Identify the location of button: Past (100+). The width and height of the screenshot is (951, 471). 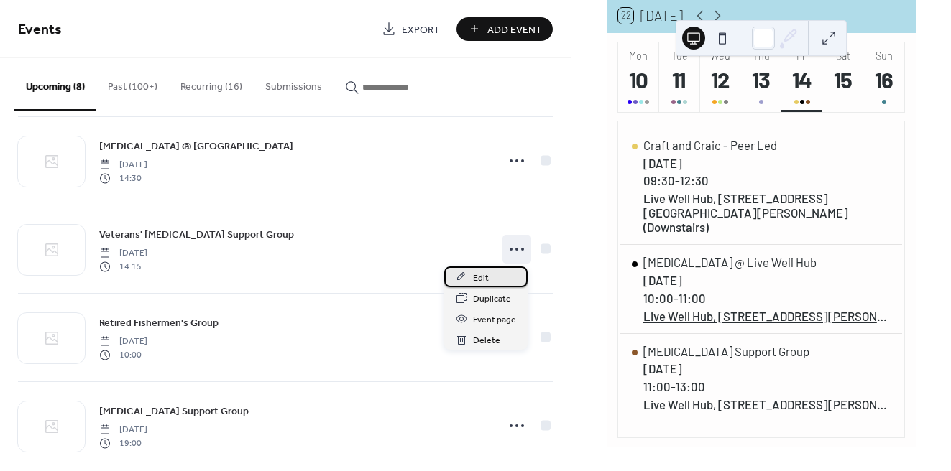
(132, 83).